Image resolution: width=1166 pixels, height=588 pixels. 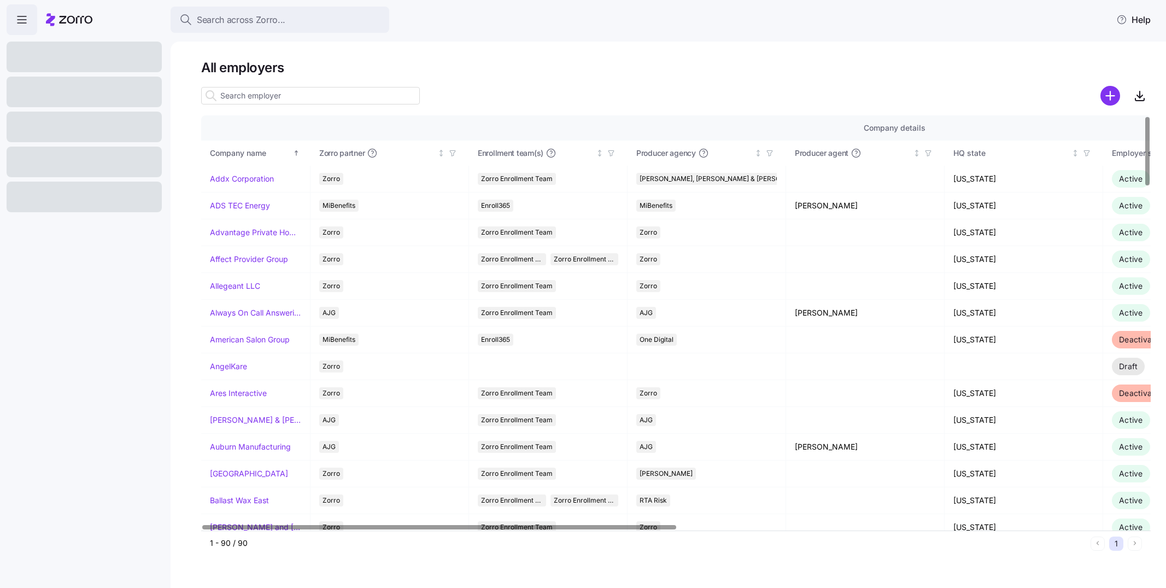 What do you see at coordinates (242, 179) in the screenshot?
I see `a: Addx Corporation` at bounding box center [242, 179].